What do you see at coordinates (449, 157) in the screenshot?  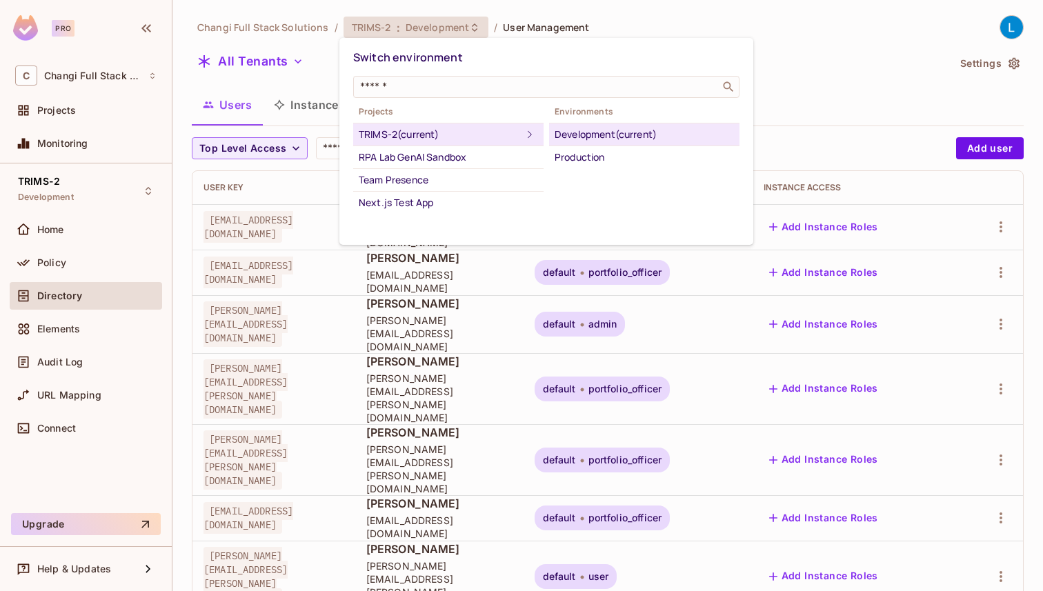 I see `div: RPA Lab GenAI Sandbox` at bounding box center [449, 157].